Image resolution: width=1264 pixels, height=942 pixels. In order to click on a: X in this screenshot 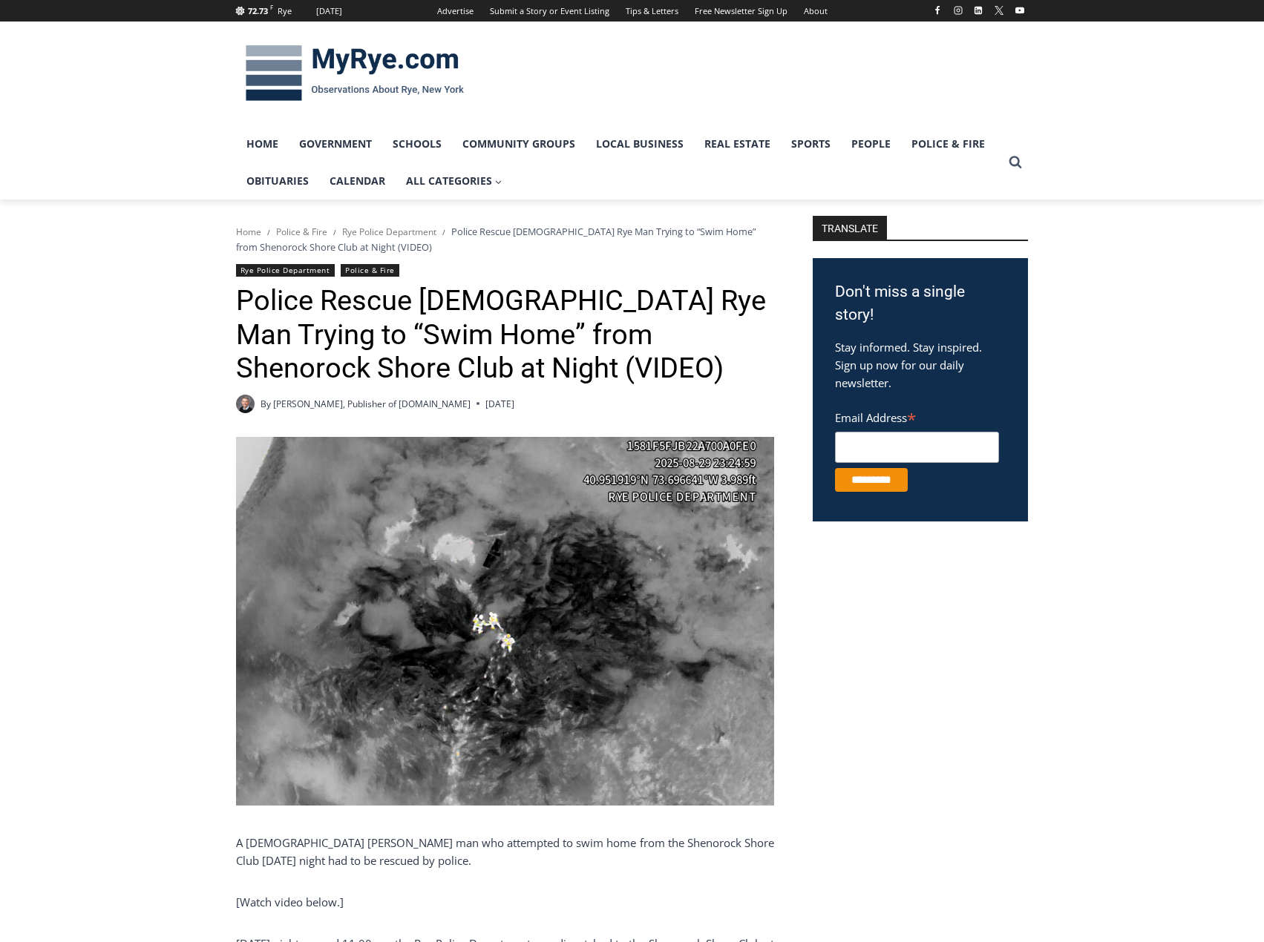, I will do `click(999, 10)`.